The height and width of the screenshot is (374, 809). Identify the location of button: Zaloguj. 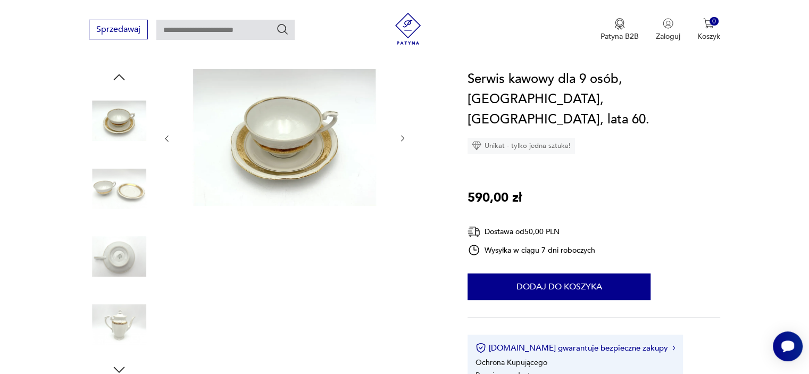
(668, 30).